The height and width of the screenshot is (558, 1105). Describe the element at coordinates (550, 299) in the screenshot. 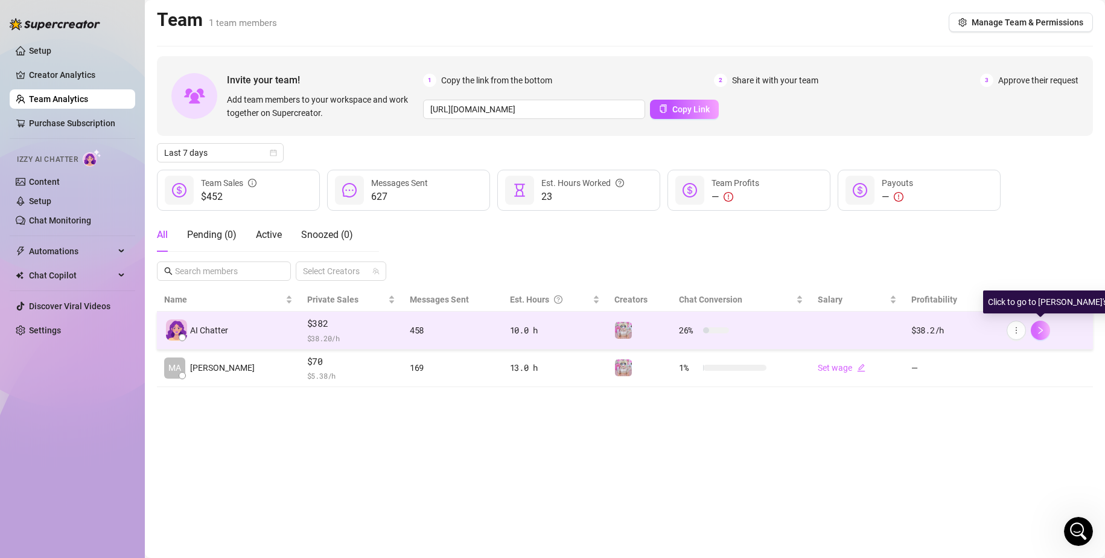

I see `div: Est. Hours` at that location.